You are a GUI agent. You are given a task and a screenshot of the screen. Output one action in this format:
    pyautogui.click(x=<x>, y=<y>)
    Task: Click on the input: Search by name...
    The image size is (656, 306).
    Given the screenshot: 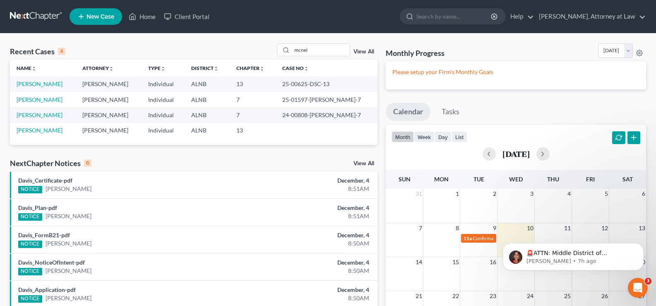 What is the action you would take?
    pyautogui.click(x=321, y=50)
    